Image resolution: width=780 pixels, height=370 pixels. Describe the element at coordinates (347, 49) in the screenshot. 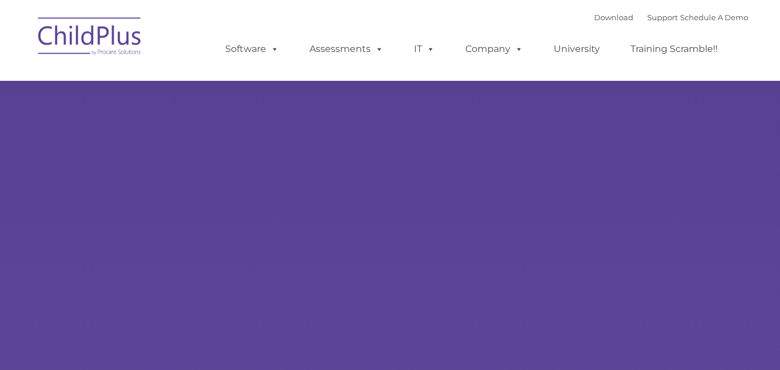

I see `a: Assessments` at that location.